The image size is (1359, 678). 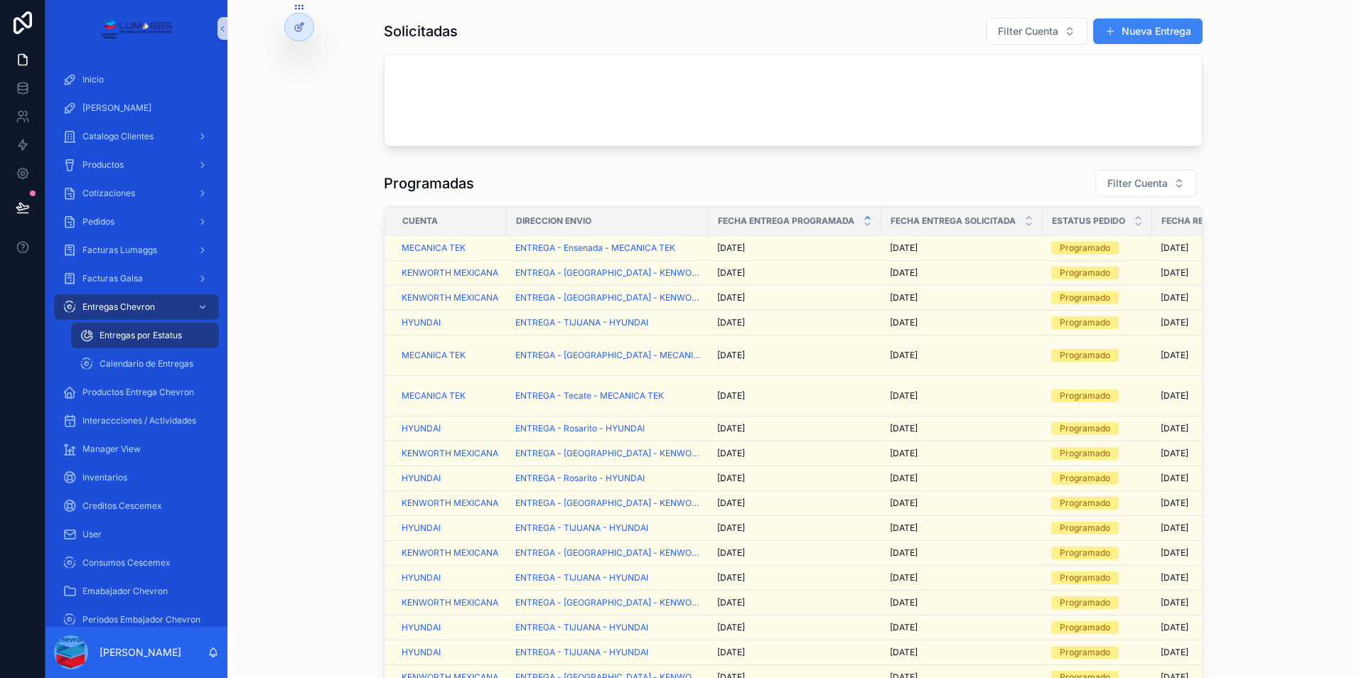 I want to click on button: Nueva Entrega, so click(x=1148, y=31).